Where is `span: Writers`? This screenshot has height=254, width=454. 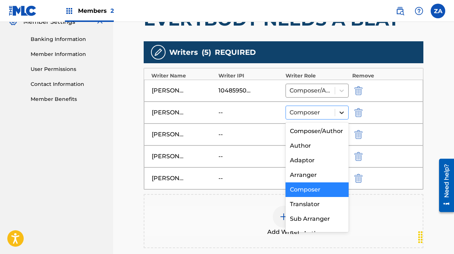 span: Writers is located at coordinates (184, 52).